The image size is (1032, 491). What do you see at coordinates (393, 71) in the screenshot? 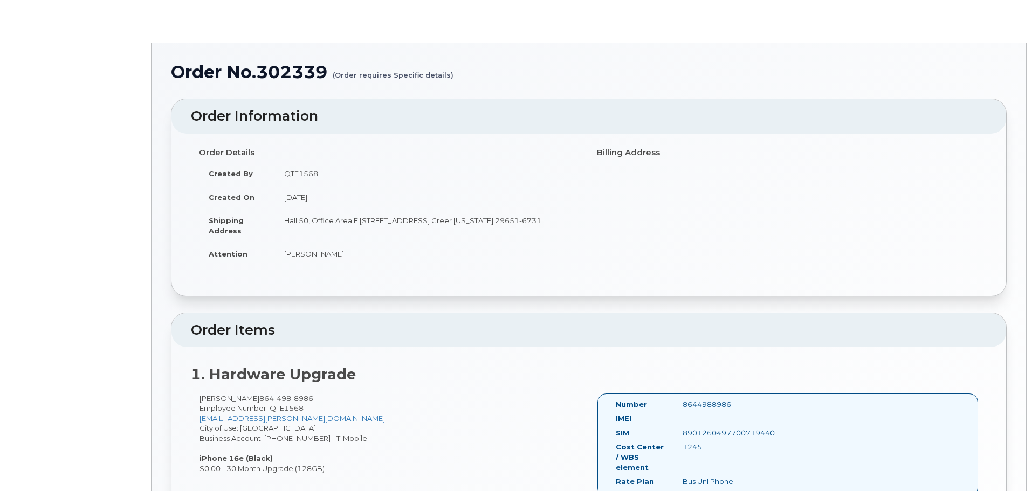
I see `small: (Order requires Specific details)` at bounding box center [393, 71].